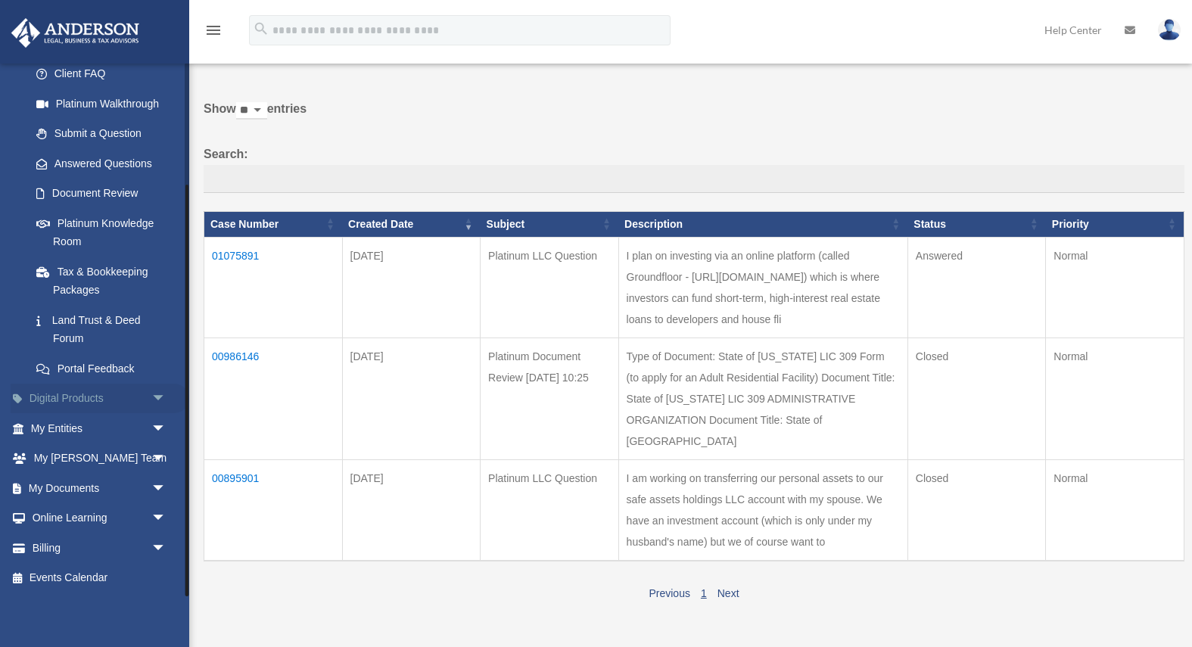  I want to click on td: I am working on transferring our personal assets to our safe assets holdings LLC account with my ..., so click(763, 510).